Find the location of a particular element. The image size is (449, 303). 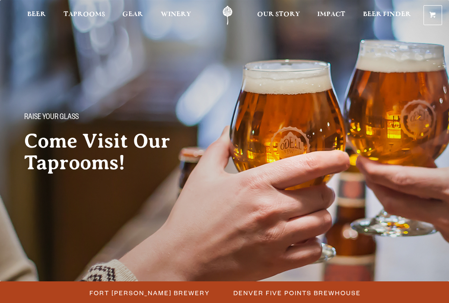

a: Our Story is located at coordinates (278, 15).